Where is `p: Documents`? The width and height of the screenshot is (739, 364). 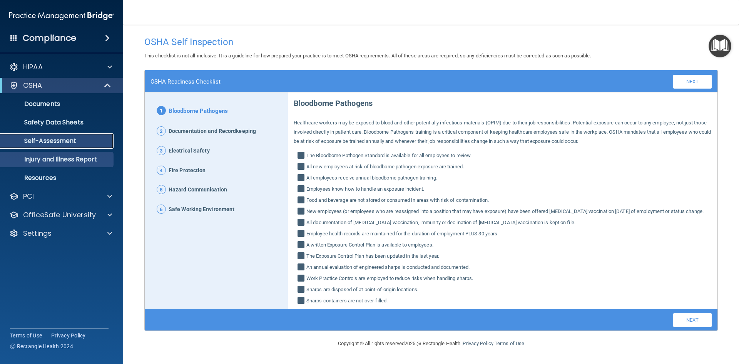 p: Documents is located at coordinates (57, 104).